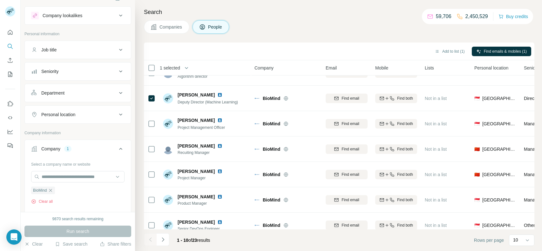 The height and width of the screenshot is (251, 542). I want to click on button: Dashboard, so click(10, 132).